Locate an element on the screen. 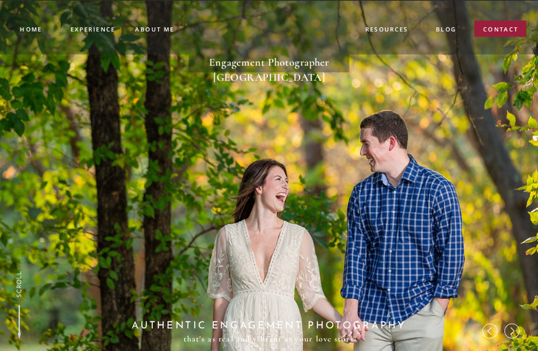 Image resolution: width=538 pixels, height=351 pixels. a: SCROLL is located at coordinates (19, 284).